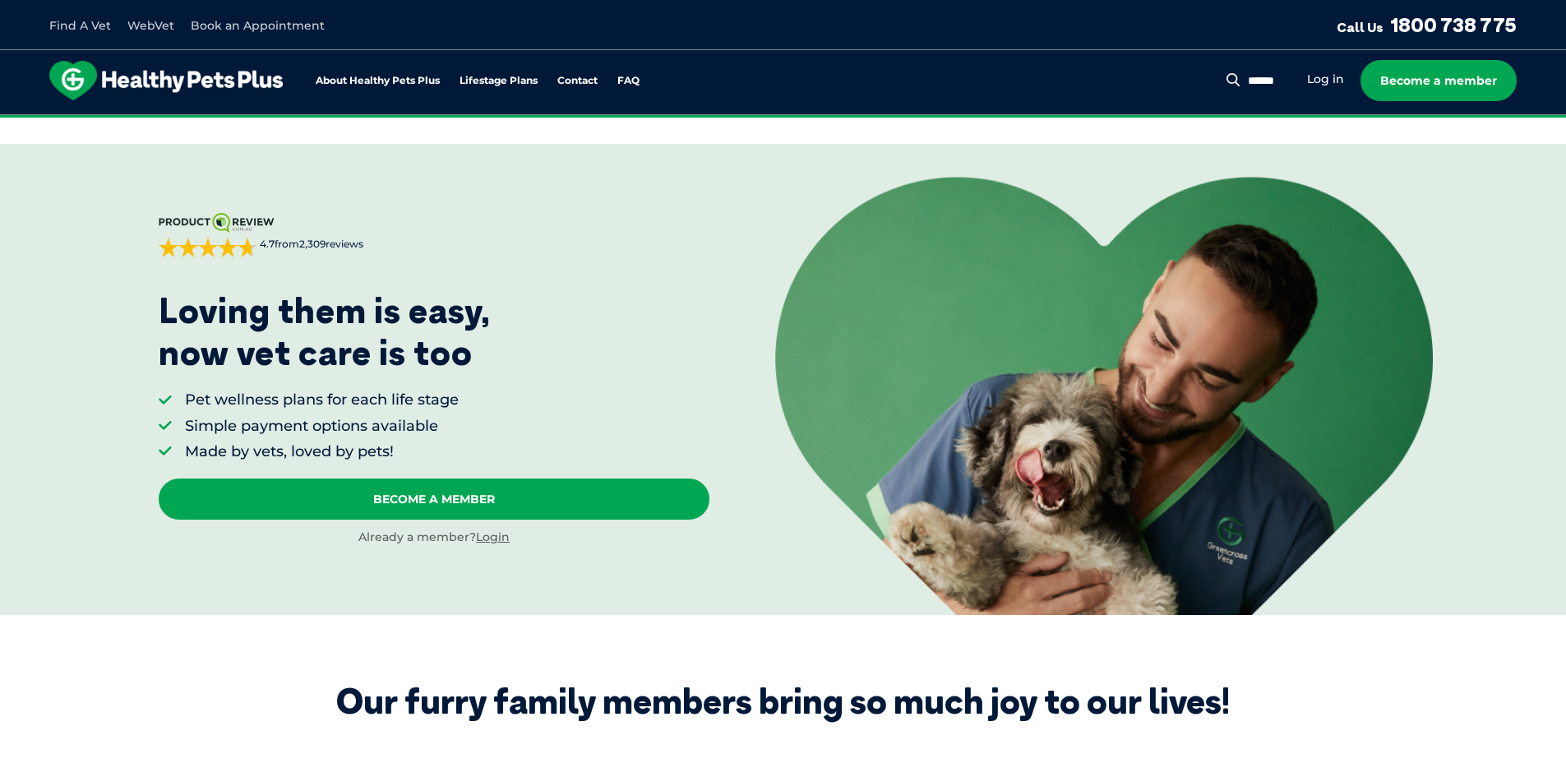 This screenshot has height=777, width=1566. I want to click on li: Pet wellness plans for each life stage, so click(321, 399).